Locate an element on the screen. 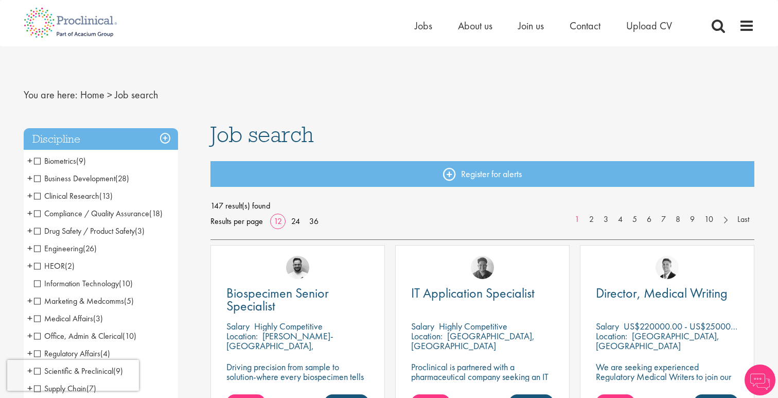 The width and height of the screenshot is (778, 398). span: IT Application Specialist is located at coordinates (473, 293).